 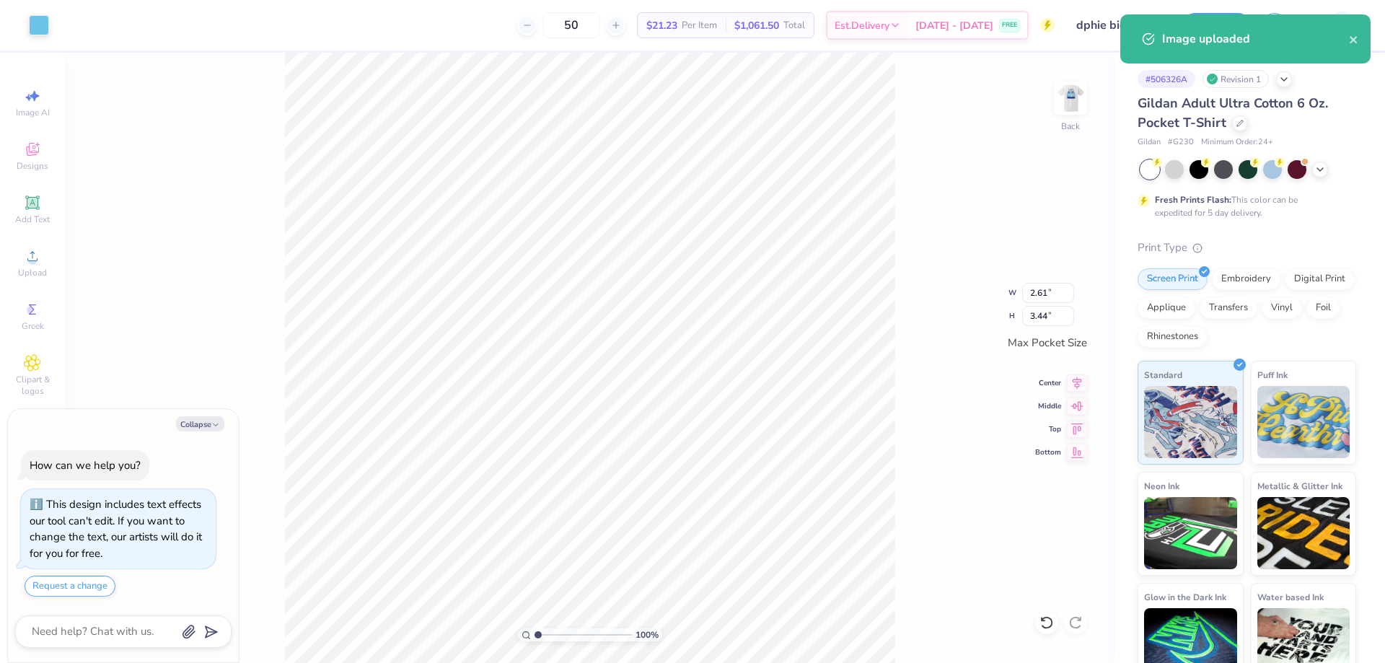 What do you see at coordinates (1304, 533) in the screenshot?
I see `img: Metallic & Glitter Ink` at bounding box center [1304, 533].